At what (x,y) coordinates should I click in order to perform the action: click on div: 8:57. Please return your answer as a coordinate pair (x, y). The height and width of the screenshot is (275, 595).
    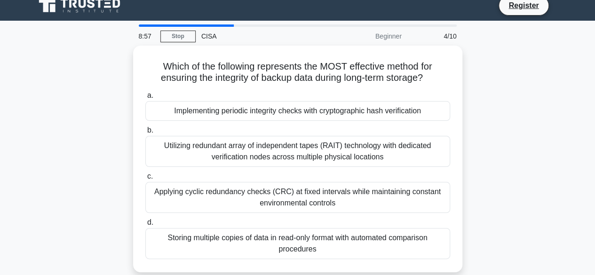
    Looking at the image, I should click on (147, 36).